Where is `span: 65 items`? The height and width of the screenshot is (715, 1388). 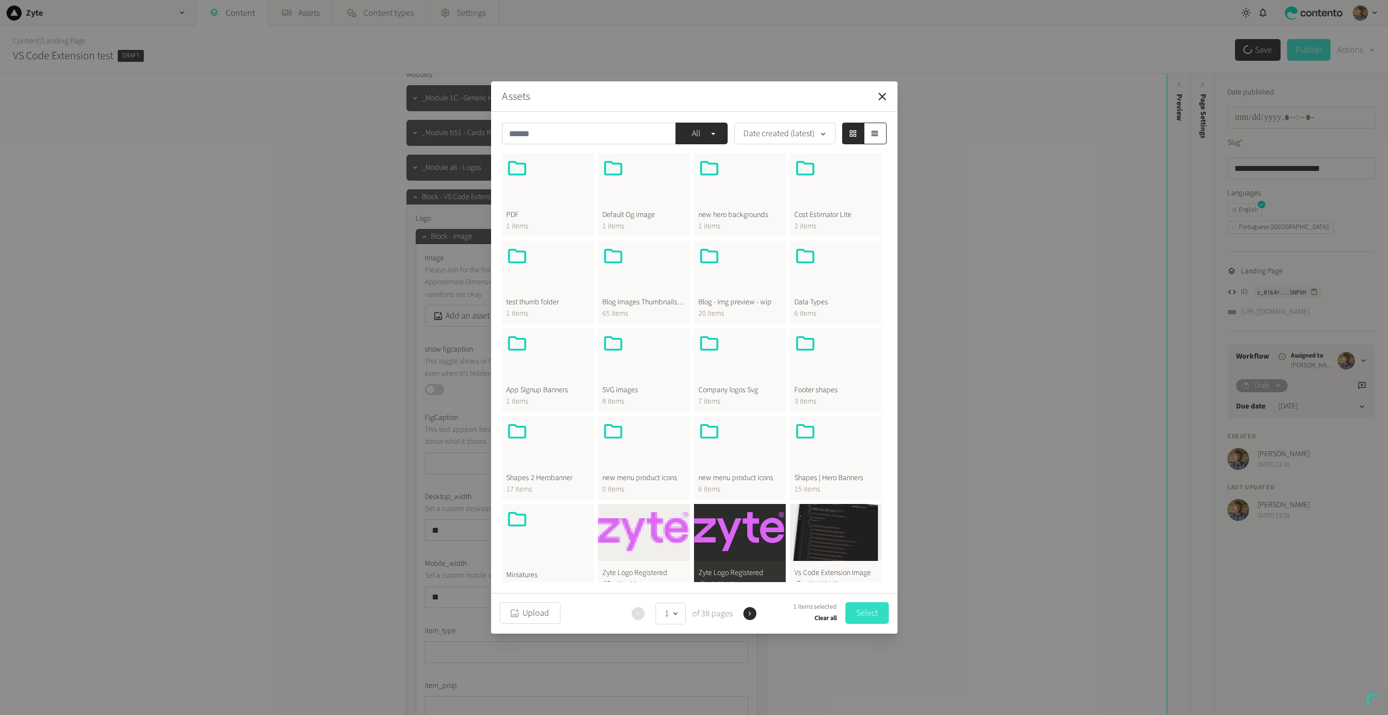
span: 65 items is located at coordinates (643, 314).